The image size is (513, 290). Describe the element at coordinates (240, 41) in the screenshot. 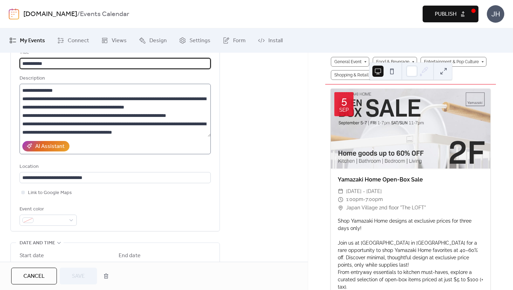

I see `span: Form` at that location.